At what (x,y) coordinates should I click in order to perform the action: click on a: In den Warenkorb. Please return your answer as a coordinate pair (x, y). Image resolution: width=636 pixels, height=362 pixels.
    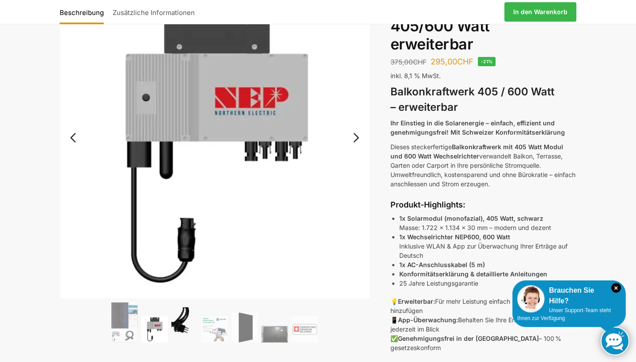
    Looking at the image, I should click on (540, 12).